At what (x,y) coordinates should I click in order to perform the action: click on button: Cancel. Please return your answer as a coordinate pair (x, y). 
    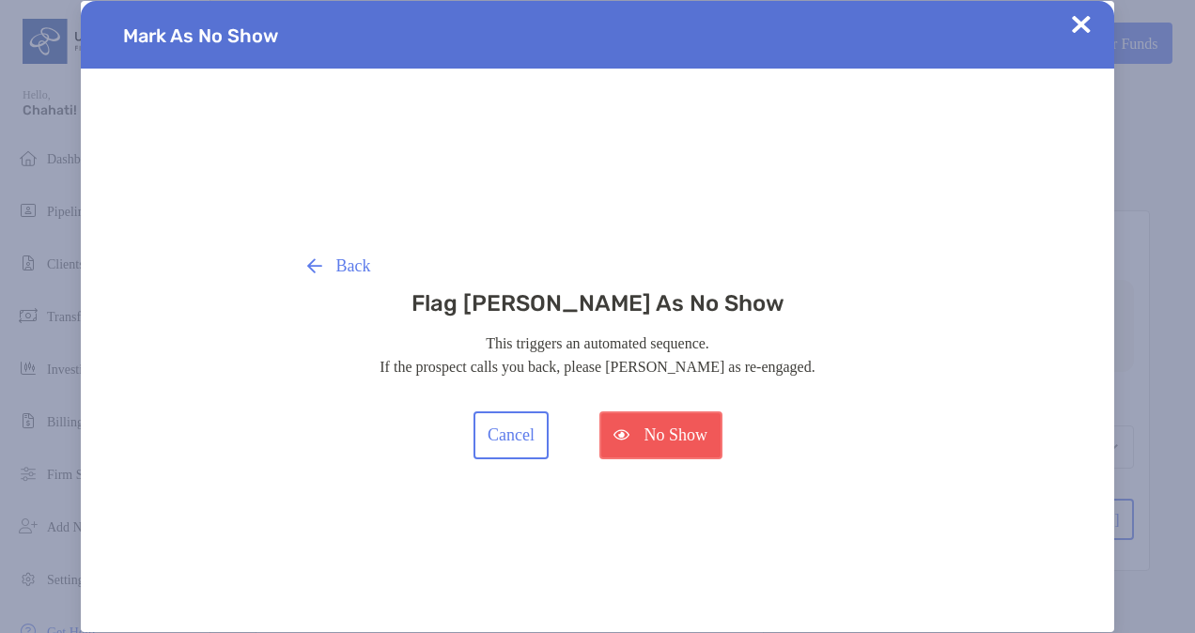
    Looking at the image, I should click on (511, 435).